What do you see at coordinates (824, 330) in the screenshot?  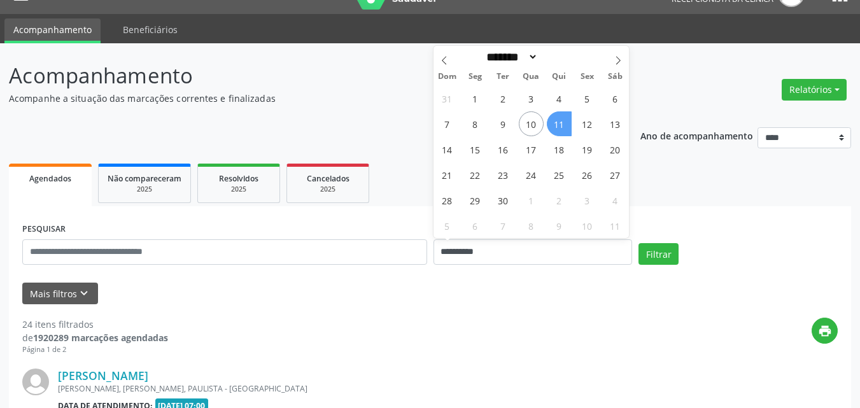 I see `button: print` at bounding box center [824, 330].